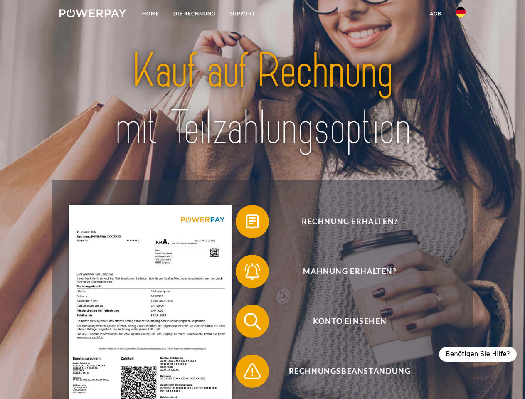 The height and width of the screenshot is (399, 525). Describe the element at coordinates (350, 371) in the screenshot. I see `span: Rechnungsbeanstandung` at that location.